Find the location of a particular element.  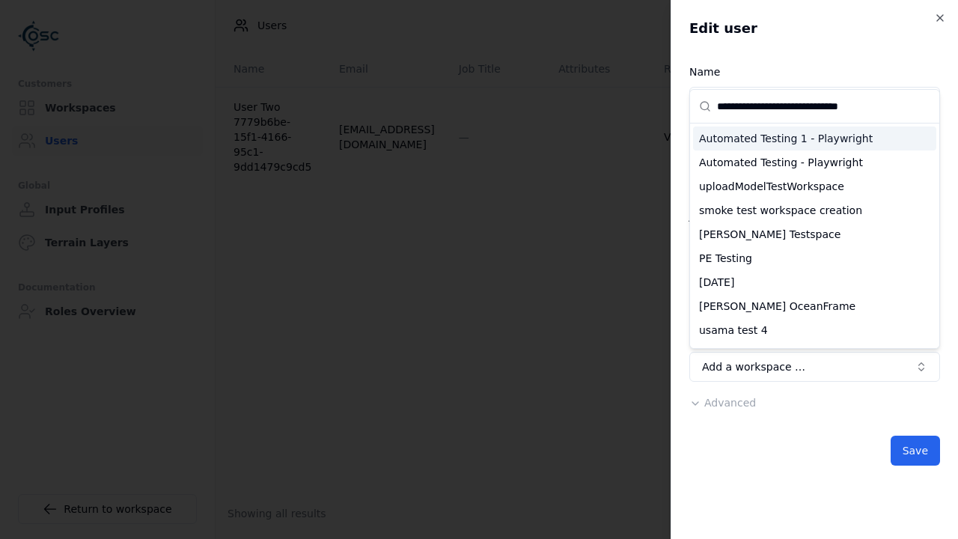

div: Automated Testing 1 - Playwright is located at coordinates (815, 139).